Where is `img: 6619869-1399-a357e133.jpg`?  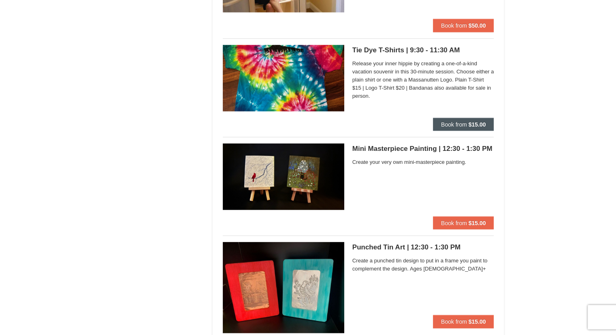 img: 6619869-1399-a357e133.jpg is located at coordinates (284, 287).